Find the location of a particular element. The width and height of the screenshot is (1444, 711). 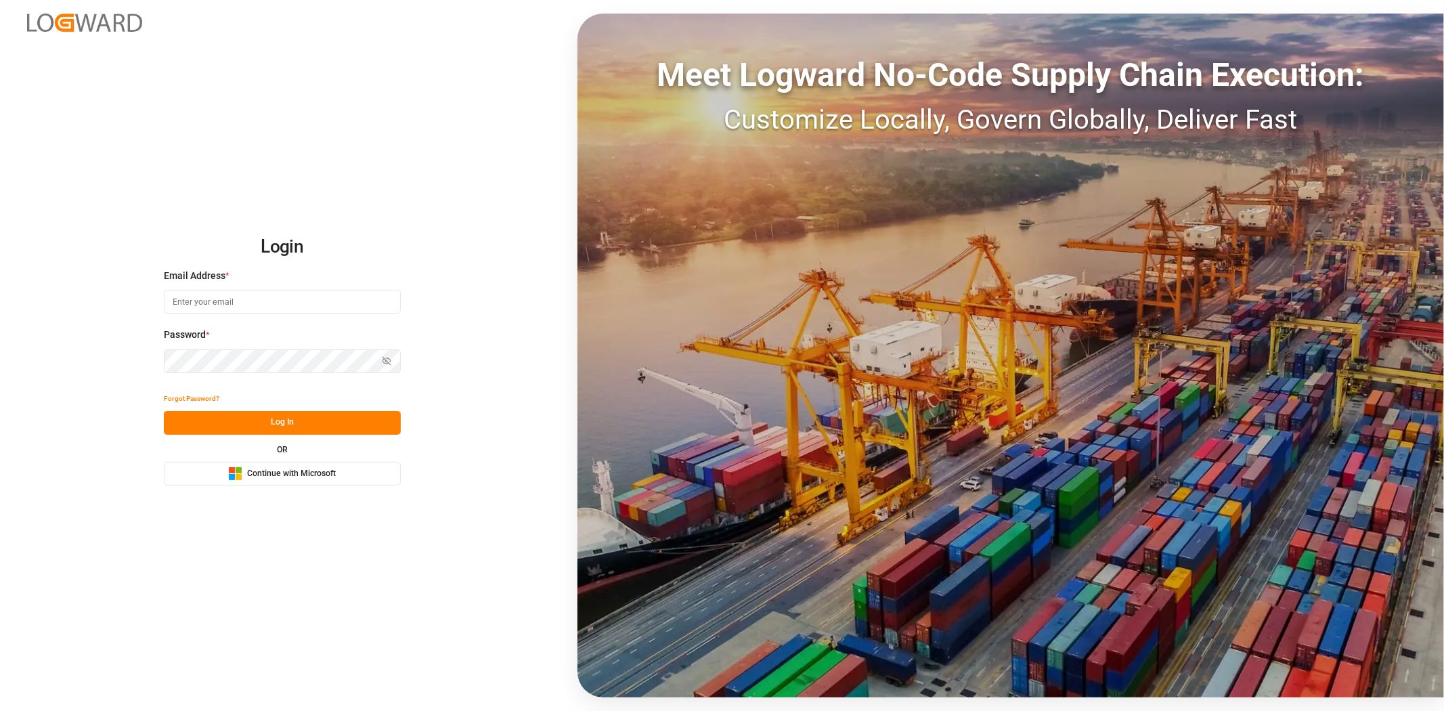

span: Email Address is located at coordinates (194, 276).